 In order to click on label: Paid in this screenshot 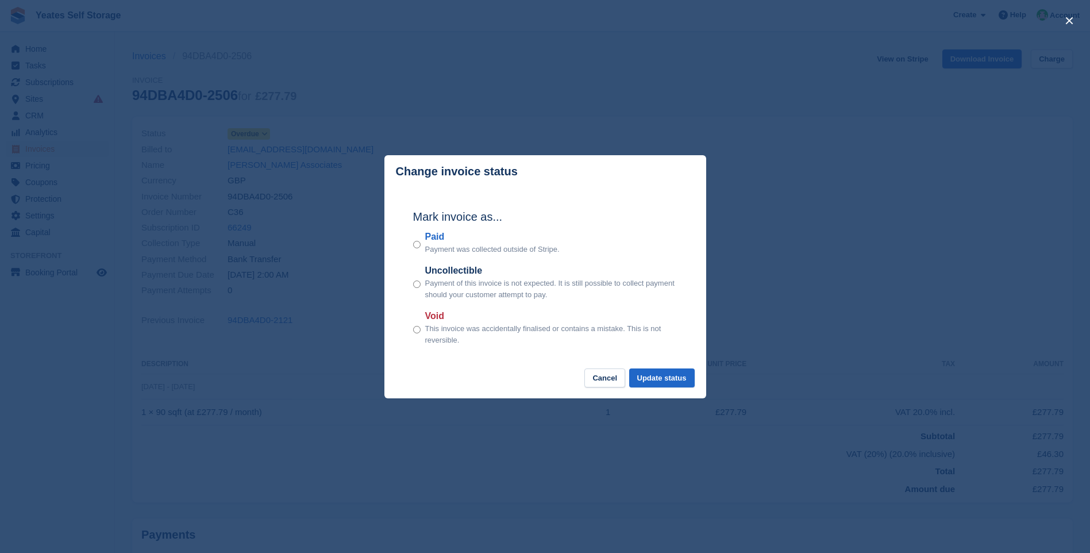, I will do `click(492, 237)`.